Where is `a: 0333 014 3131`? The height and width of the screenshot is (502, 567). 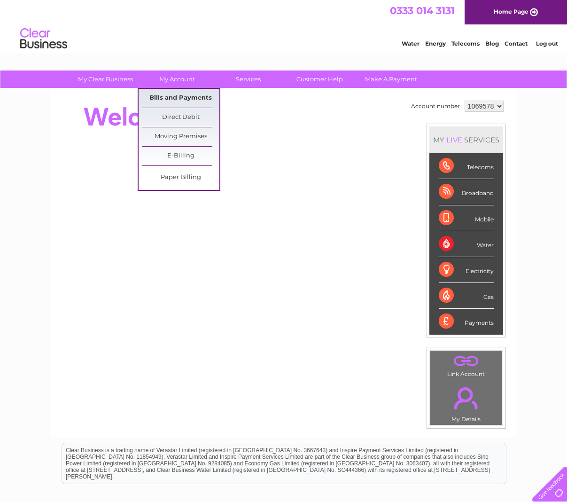 a: 0333 014 3131 is located at coordinates (422, 10).